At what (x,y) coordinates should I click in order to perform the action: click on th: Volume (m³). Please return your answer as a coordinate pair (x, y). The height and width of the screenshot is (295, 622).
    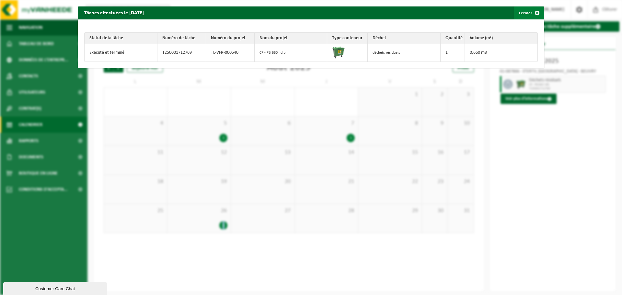
    Looking at the image, I should click on (501, 38).